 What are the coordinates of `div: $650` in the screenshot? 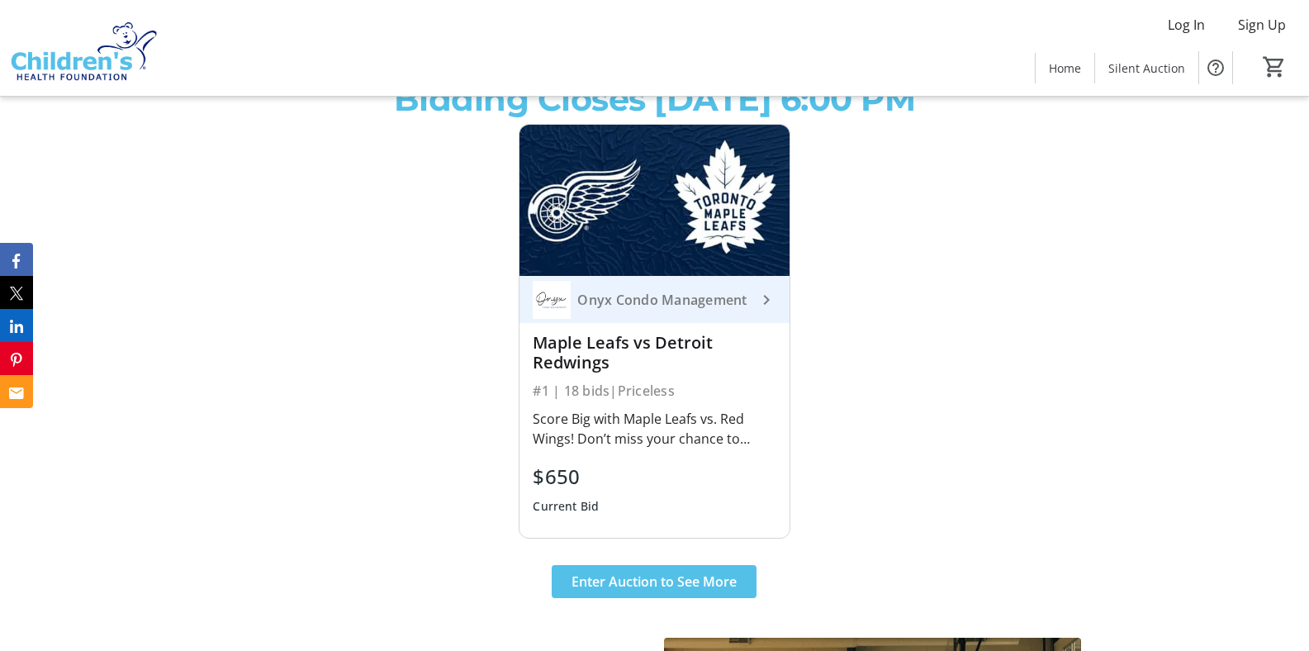 It's located at (566, 476).